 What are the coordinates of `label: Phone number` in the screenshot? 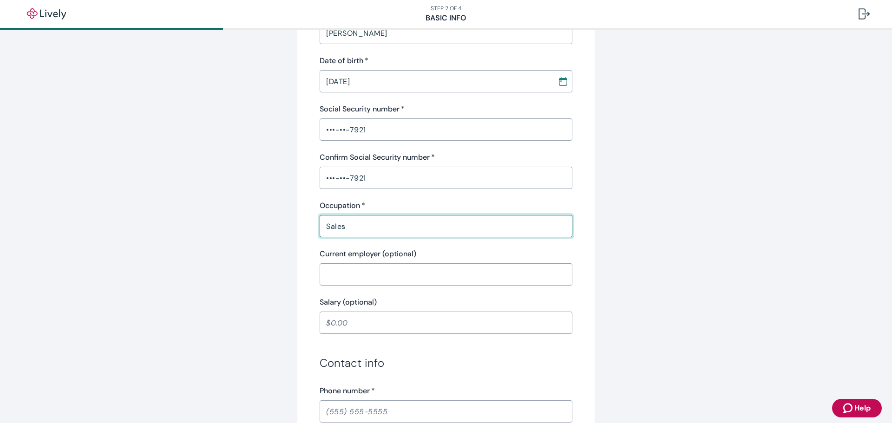 It's located at (347, 391).